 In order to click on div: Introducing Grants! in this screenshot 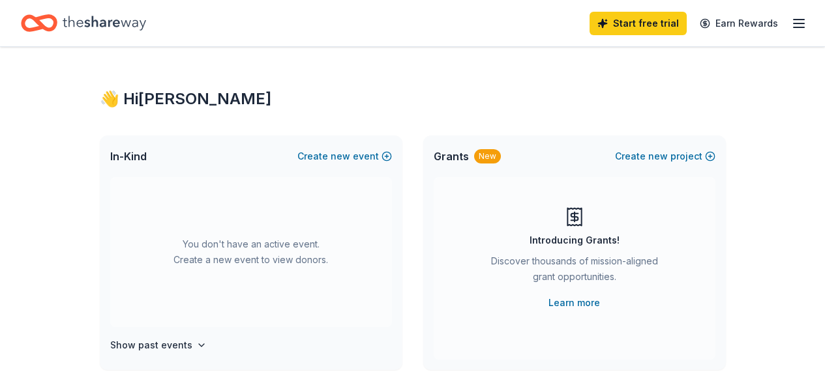, I will do `click(574, 241)`.